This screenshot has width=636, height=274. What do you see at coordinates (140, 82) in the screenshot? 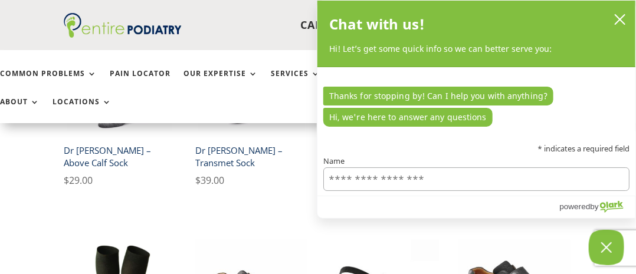
I see `a: Pain Locator` at bounding box center [140, 82].